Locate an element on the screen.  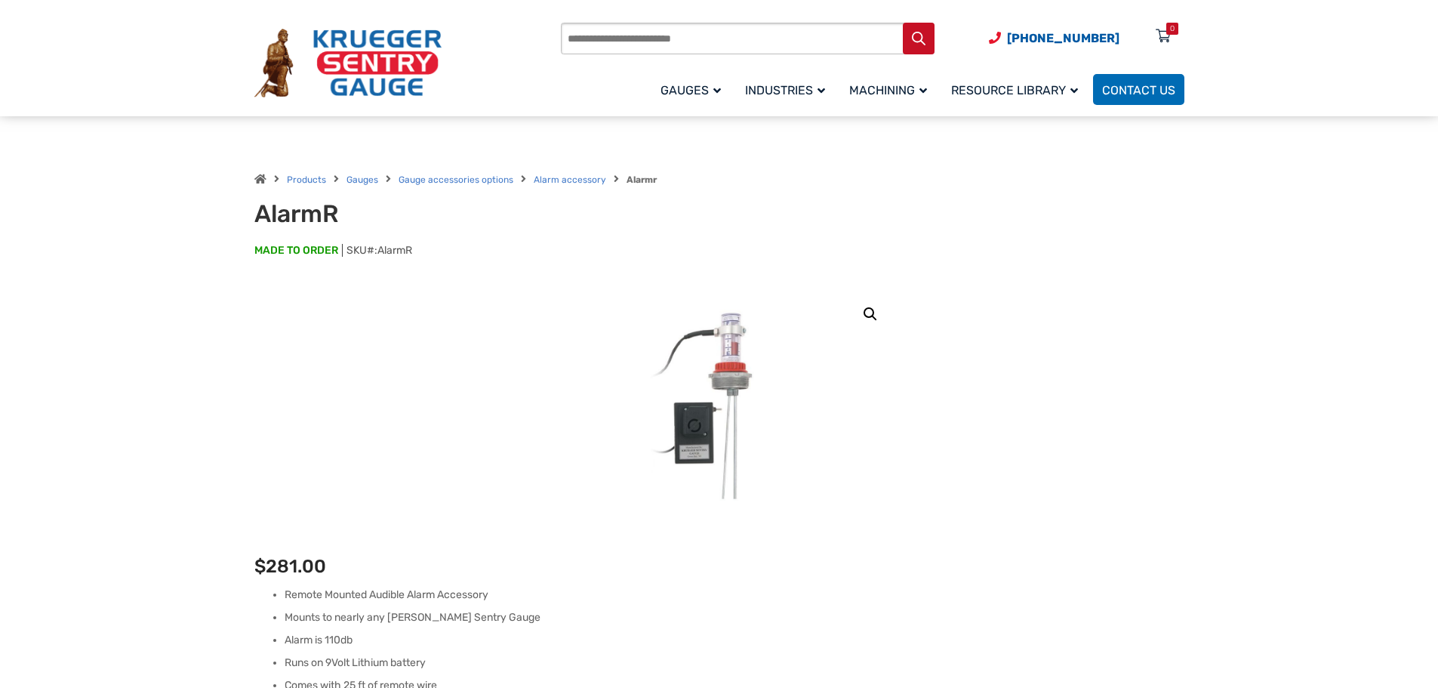
li: Alarm is 110db is located at coordinates (734, 640).